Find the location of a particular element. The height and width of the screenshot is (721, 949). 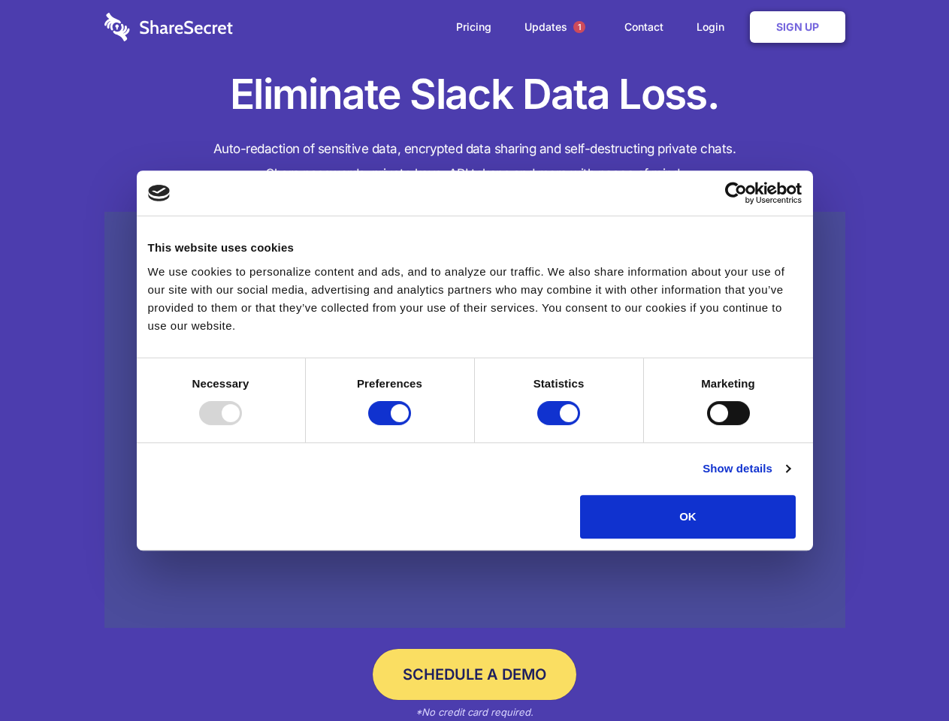

div: This website uses cookies is located at coordinates (475, 248).